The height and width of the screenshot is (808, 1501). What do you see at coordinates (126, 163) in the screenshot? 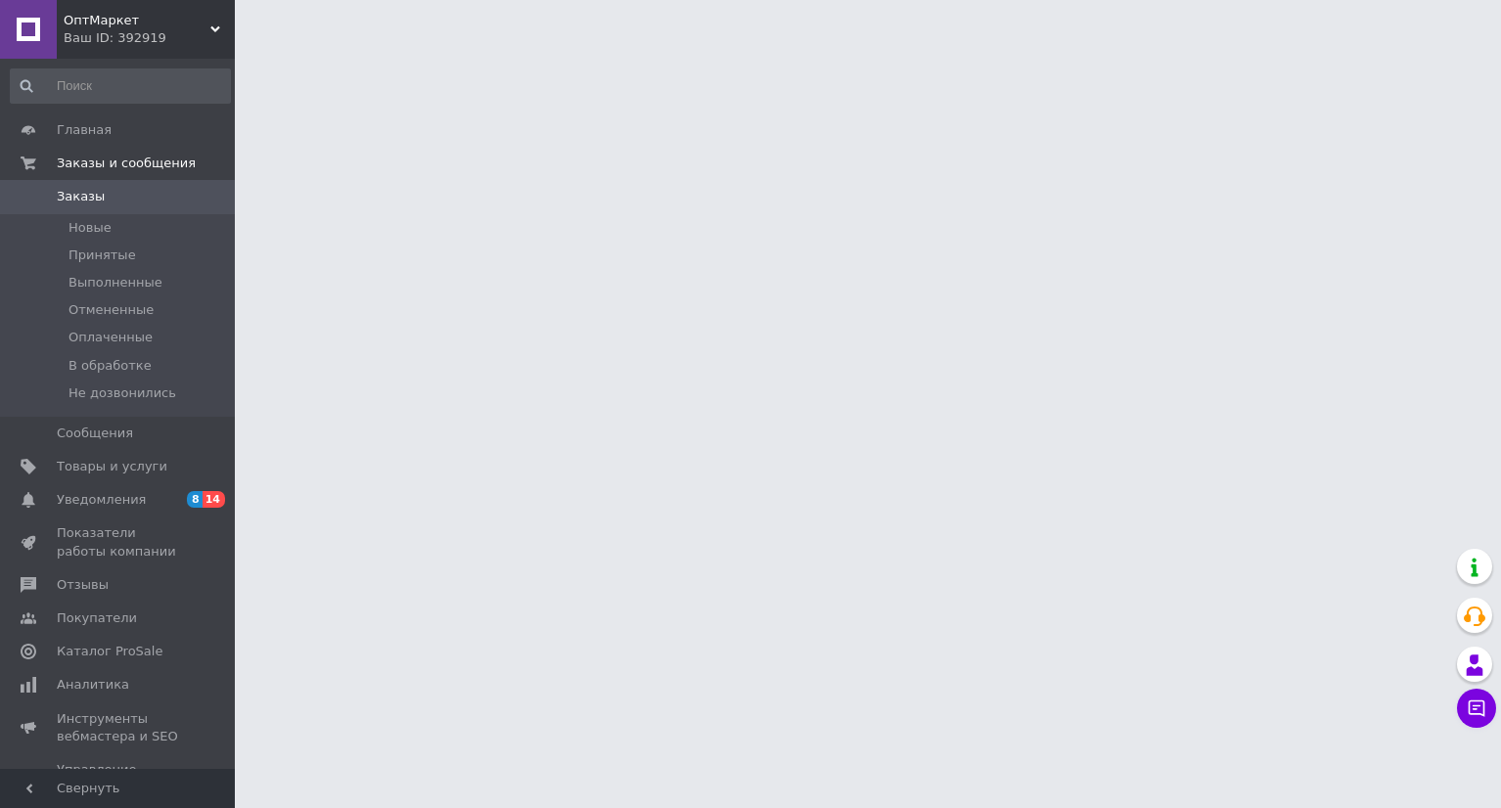
I see `span: Заказы и сообщения` at bounding box center [126, 163].